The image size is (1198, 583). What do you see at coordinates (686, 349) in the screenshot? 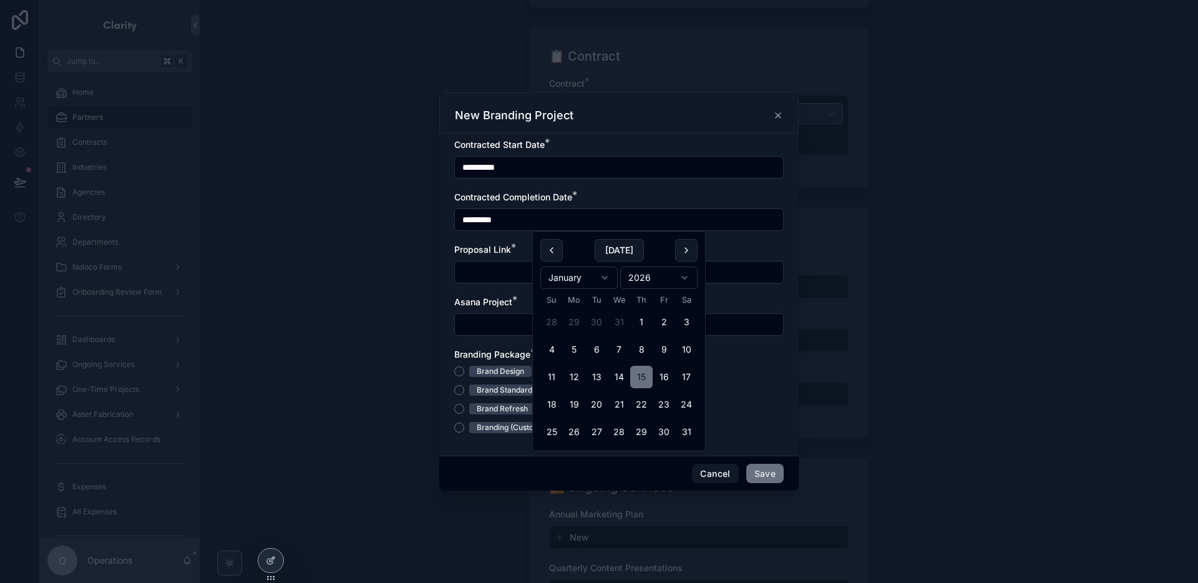
I see `button: Saturday, January 10th, 2026` at bounding box center [686, 349].